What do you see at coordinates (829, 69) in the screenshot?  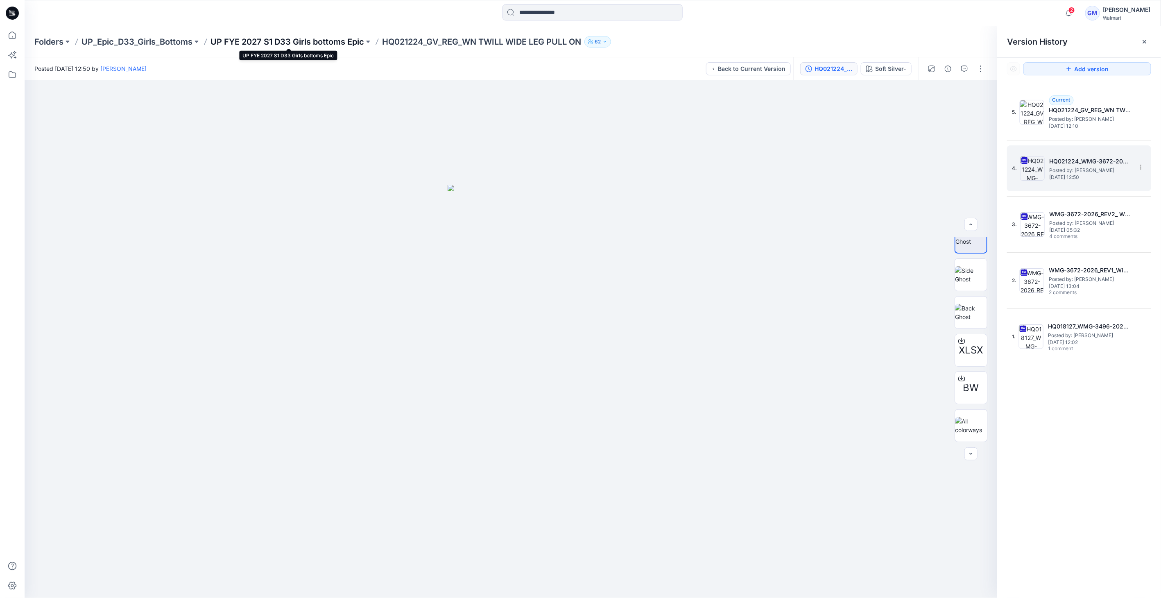 I see `button: HQ021224_WMG-3672-2026_REV3_Wide Leg Pull On` at bounding box center [829, 69].